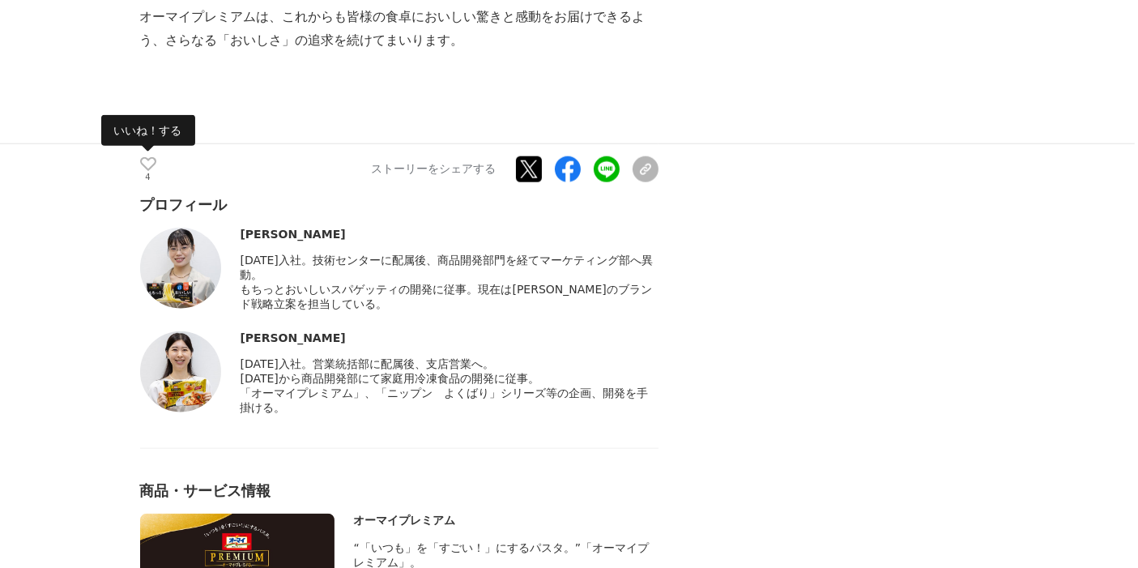  I want to click on span: いいね！する, so click(148, 130).